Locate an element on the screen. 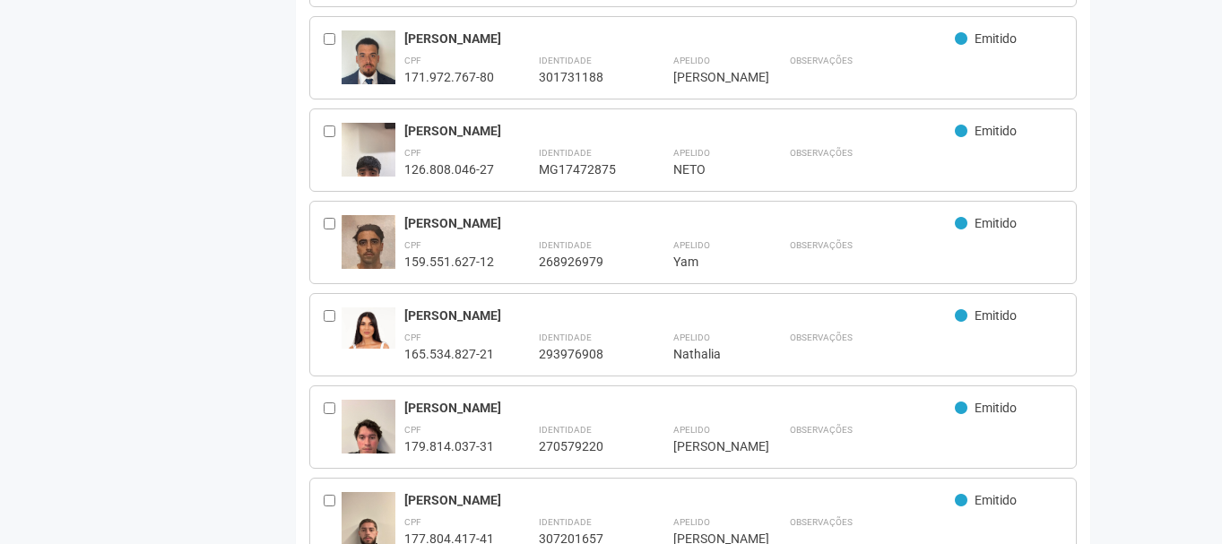 The width and height of the screenshot is (1222, 544). div: 159.551.627-12 is located at coordinates (449, 262).